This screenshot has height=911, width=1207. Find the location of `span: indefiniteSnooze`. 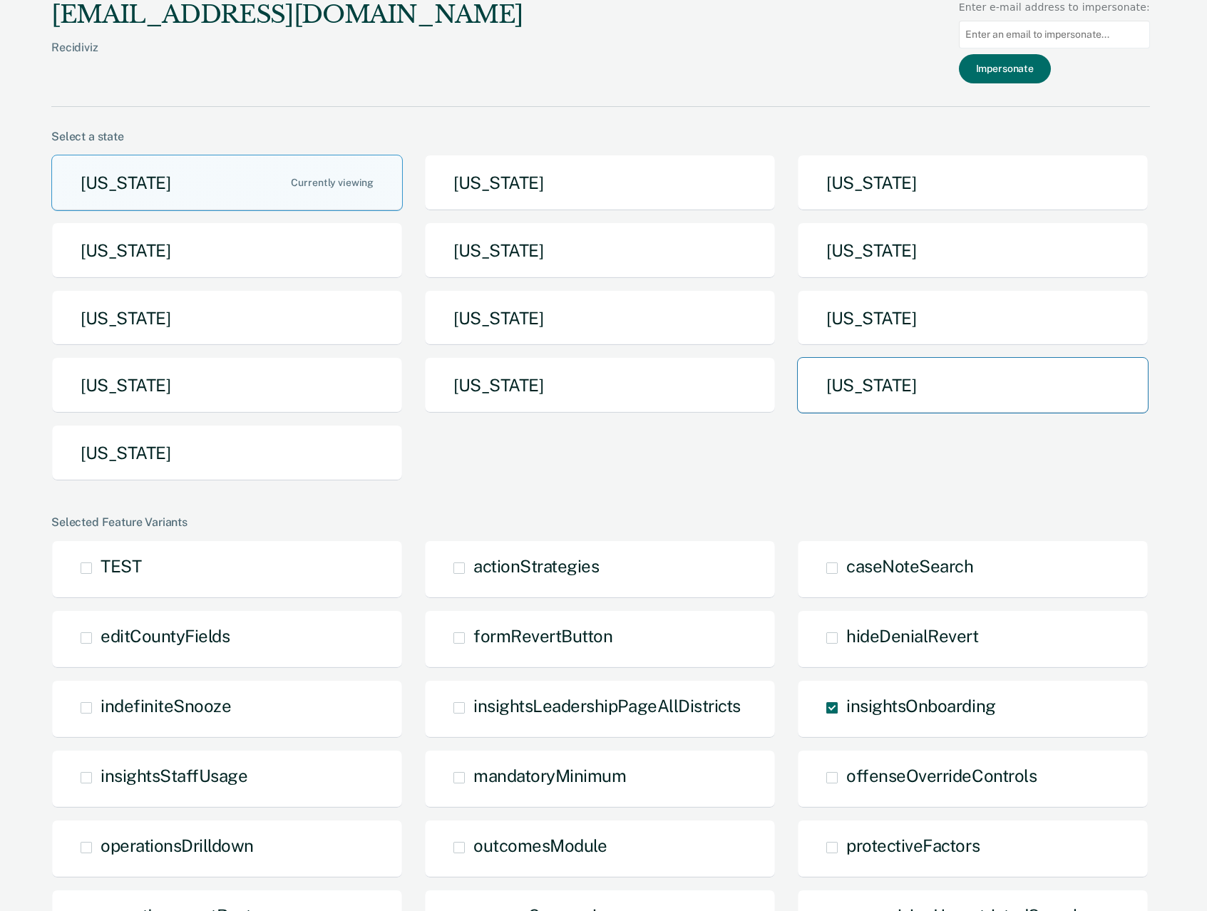

span: indefiniteSnooze is located at coordinates (165, 706).